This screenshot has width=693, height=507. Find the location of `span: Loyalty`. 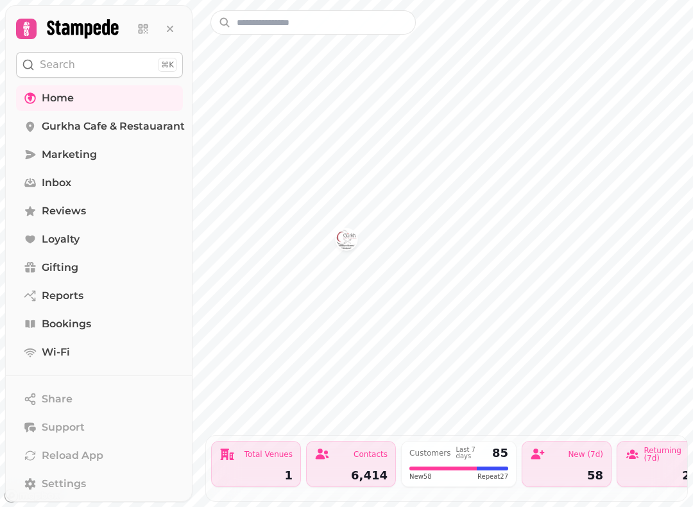

span: Loyalty is located at coordinates (60, 239).